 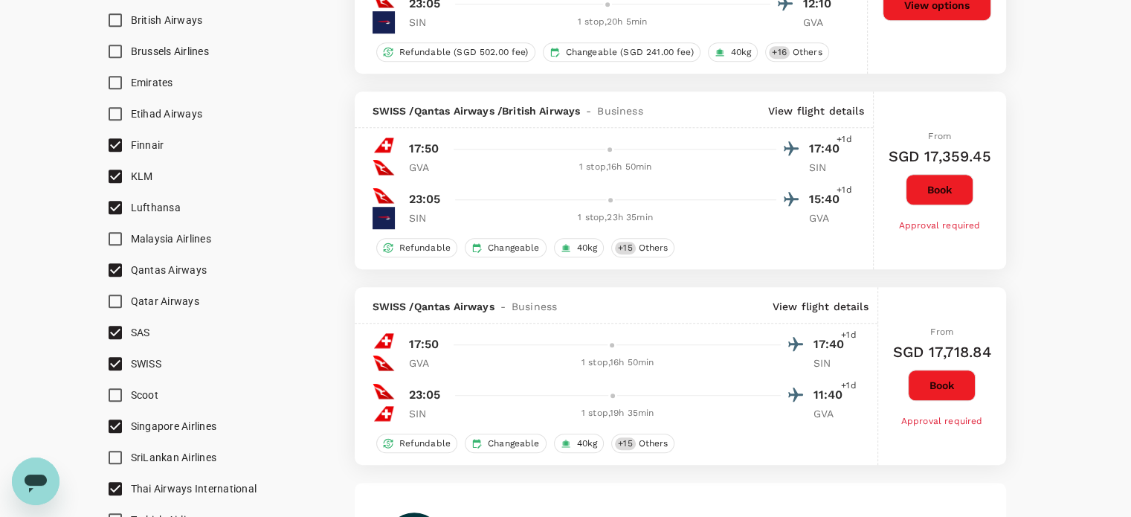 What do you see at coordinates (476, 111) in the screenshot?
I see `span: SWISS / Qantas Airways / British Airways` at bounding box center [476, 111].